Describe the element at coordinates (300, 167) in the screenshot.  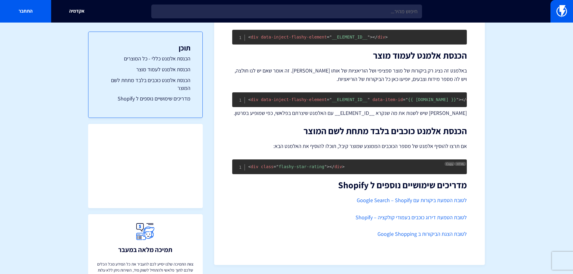
I see `span: flashy-star-rating` at that location.